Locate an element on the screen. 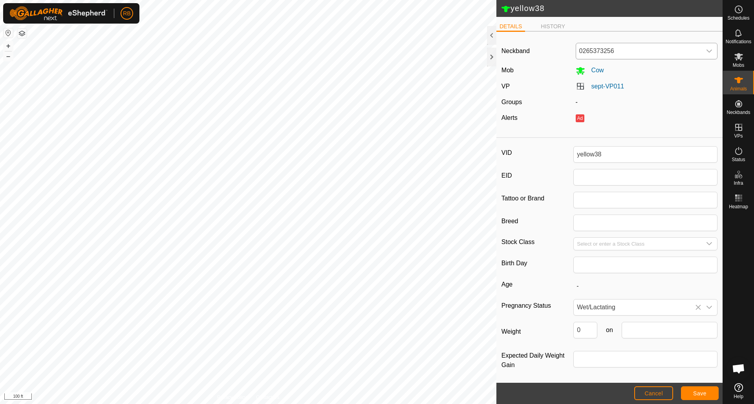 Image resolution: width=754 pixels, height=404 pixels. label: VID is located at coordinates (537, 153).